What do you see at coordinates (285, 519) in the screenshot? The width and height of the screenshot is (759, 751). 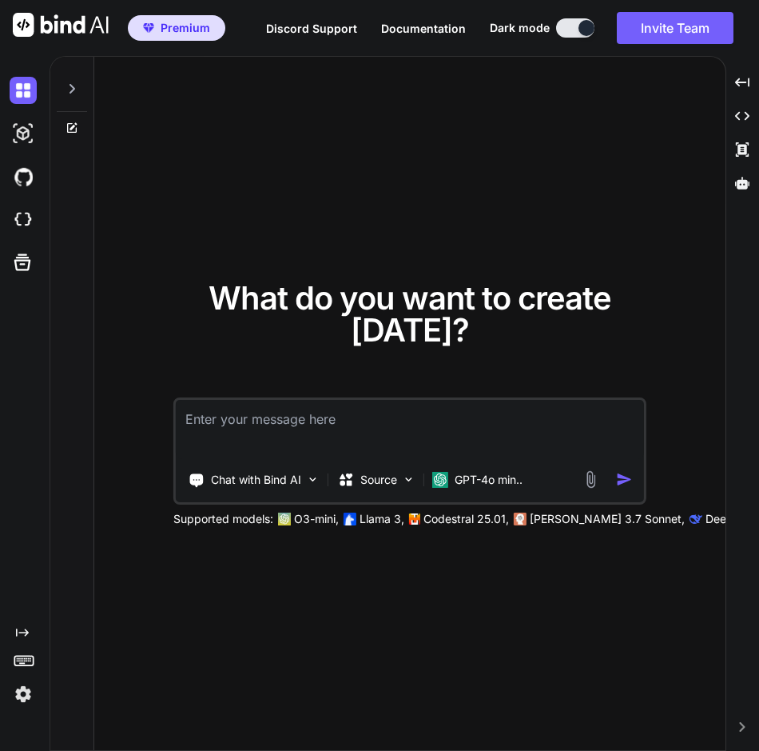 I see `img: GPT-4` at bounding box center [285, 519].